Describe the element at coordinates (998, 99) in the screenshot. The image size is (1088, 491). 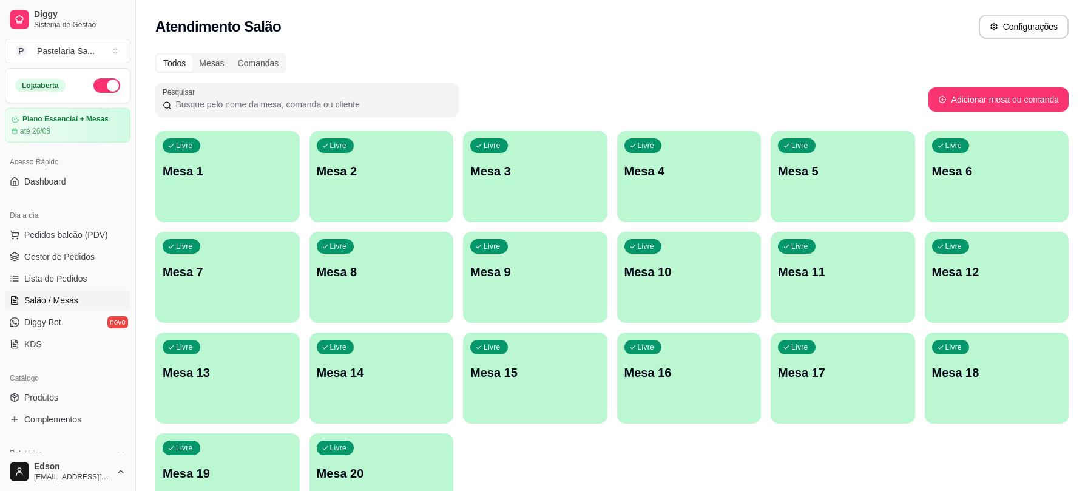
I see `button: Adicionar mesa ou comanda` at that location.